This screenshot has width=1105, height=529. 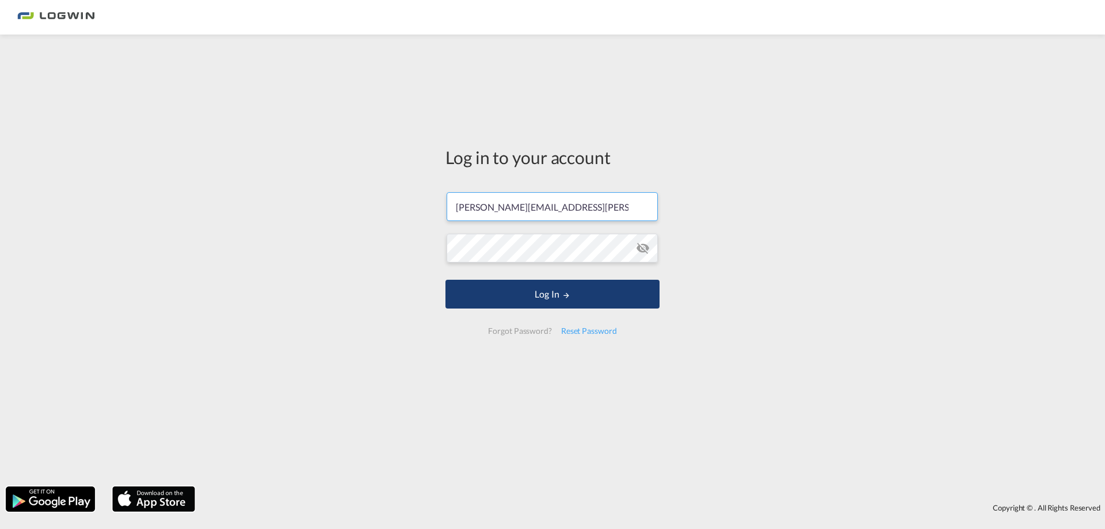 What do you see at coordinates (56, 17) in the screenshot?
I see `img: bc73a0e0d8c111efacd525e4c8ad7d32.png` at bounding box center [56, 17].